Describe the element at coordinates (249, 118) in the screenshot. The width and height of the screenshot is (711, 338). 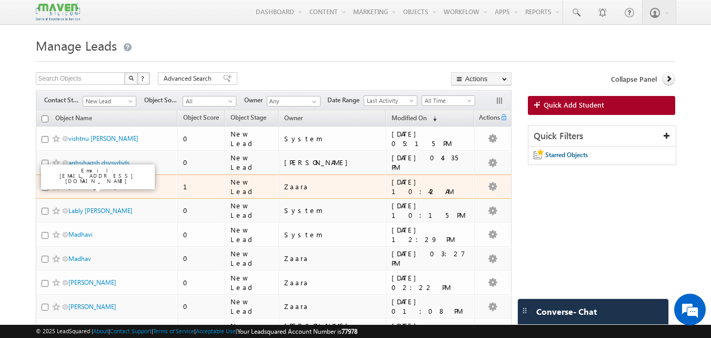
I see `a: Object Stage` at that location.